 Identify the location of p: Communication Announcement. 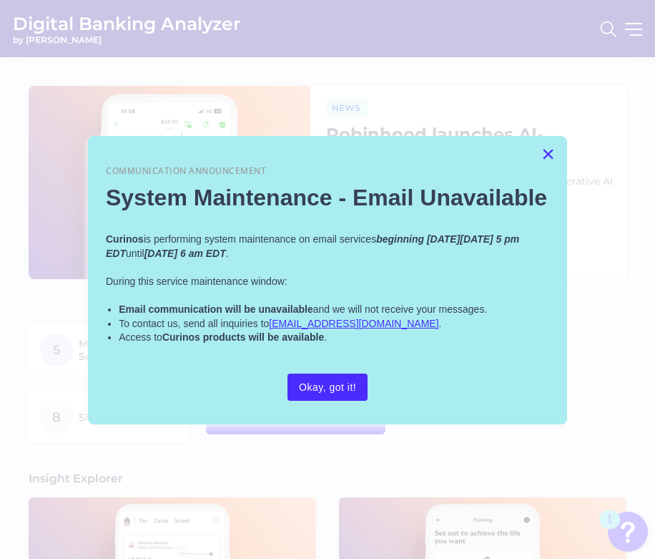
(328, 171).